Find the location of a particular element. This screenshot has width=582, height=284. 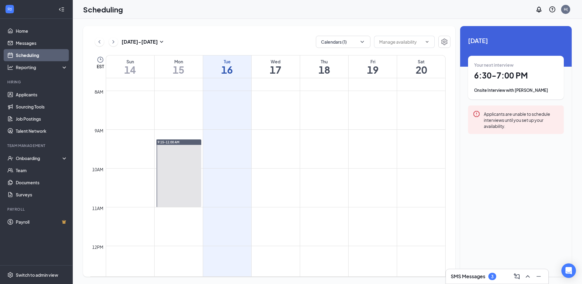

svg: SmallChevronDown is located at coordinates (161, 42).